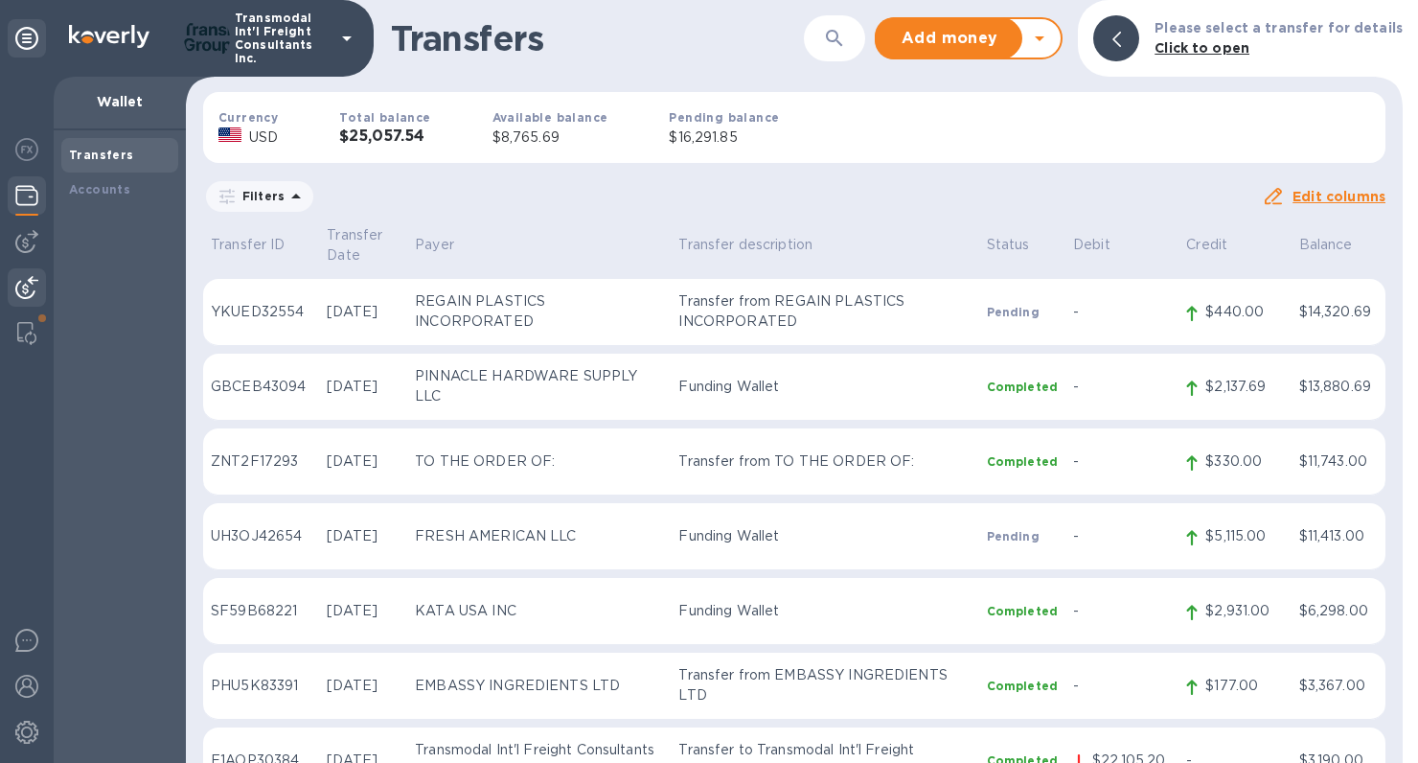  Describe the element at coordinates (1023, 244) in the screenshot. I see `p: Status` at that location.